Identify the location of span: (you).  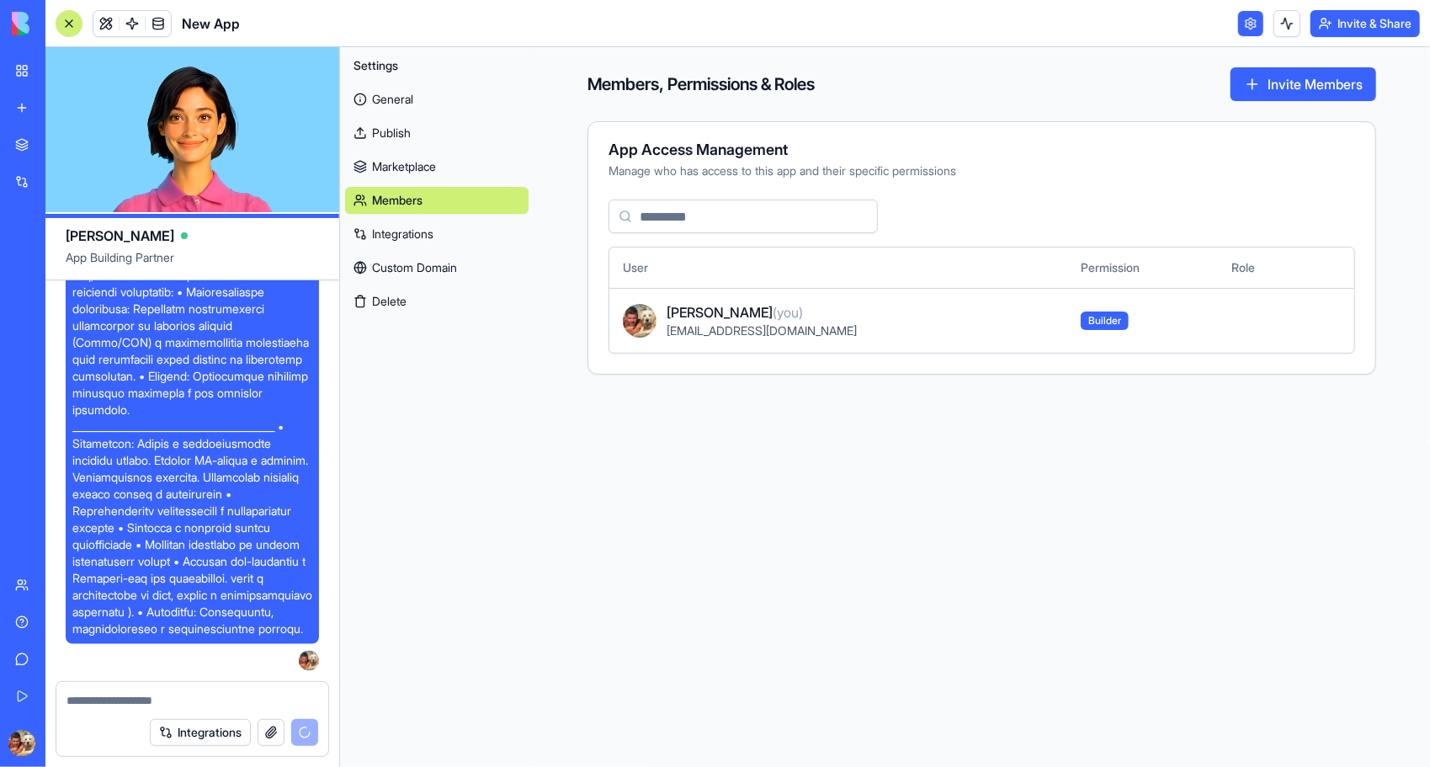
(788, 312).